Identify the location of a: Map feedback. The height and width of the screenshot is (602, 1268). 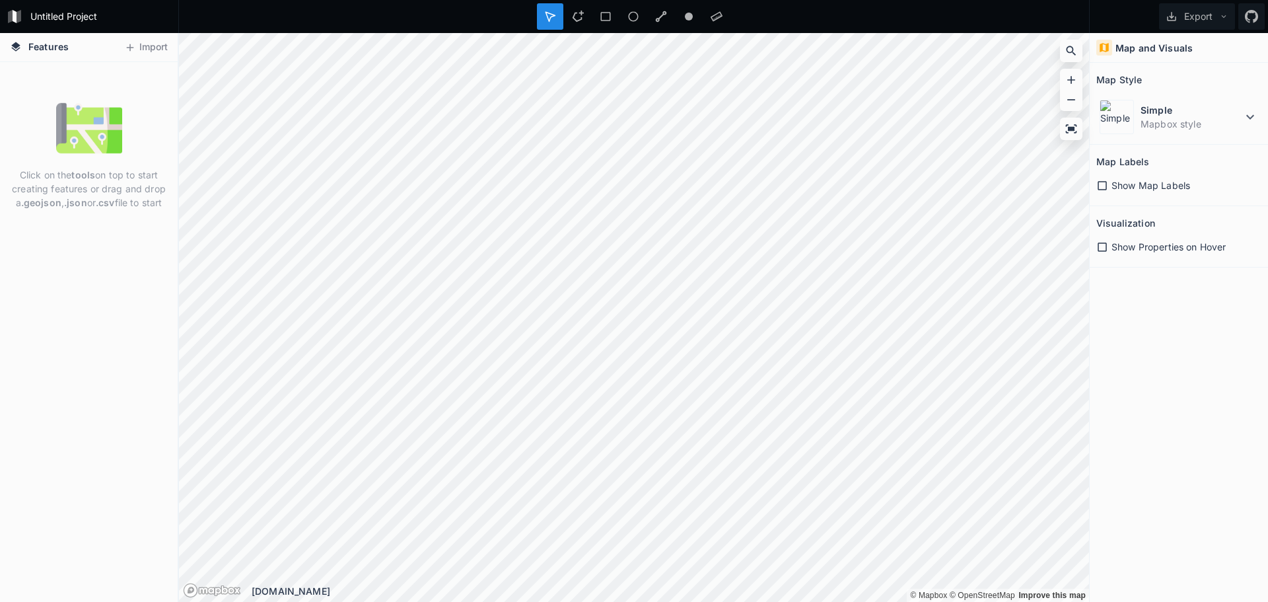
(1052, 595).